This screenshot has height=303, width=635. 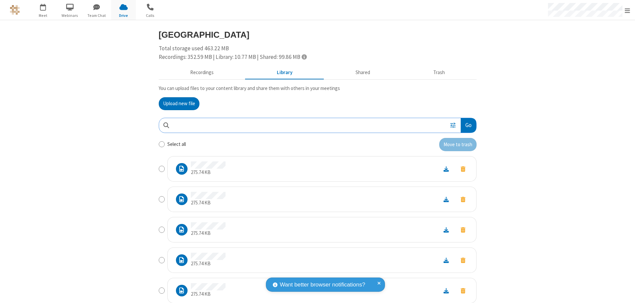 I want to click on span: Calls, so click(x=150, y=16).